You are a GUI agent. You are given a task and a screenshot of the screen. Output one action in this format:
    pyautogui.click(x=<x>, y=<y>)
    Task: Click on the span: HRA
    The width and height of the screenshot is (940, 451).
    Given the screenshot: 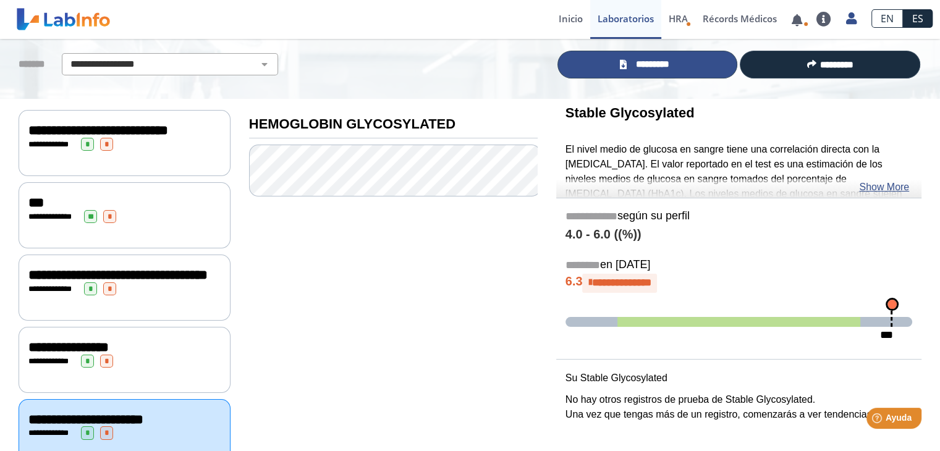 What is the action you would take?
    pyautogui.click(x=678, y=19)
    